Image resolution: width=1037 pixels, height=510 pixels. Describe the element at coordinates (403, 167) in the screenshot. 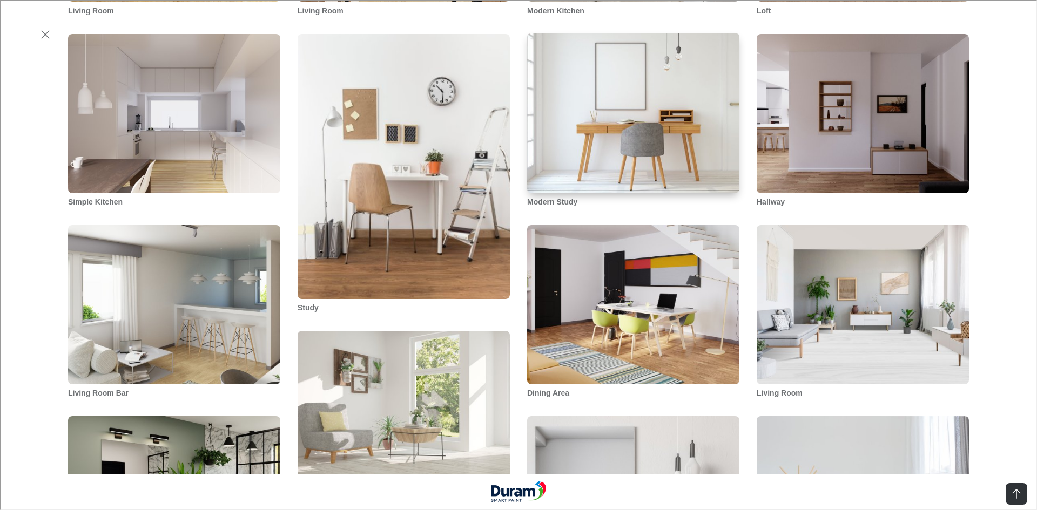

I see `img: Study` at that location.